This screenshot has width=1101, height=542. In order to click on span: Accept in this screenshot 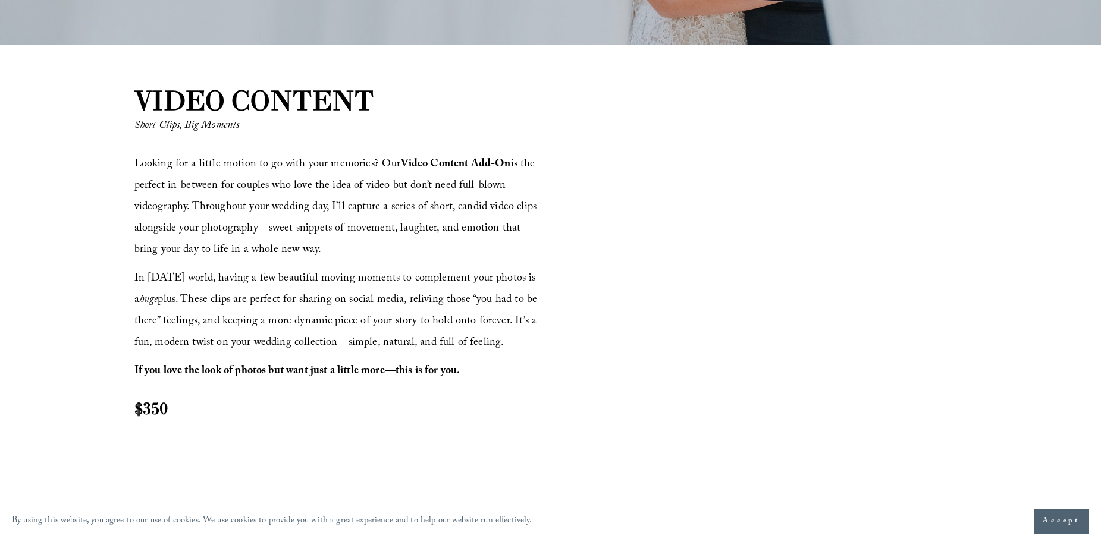, I will do `click(1061, 522)`.